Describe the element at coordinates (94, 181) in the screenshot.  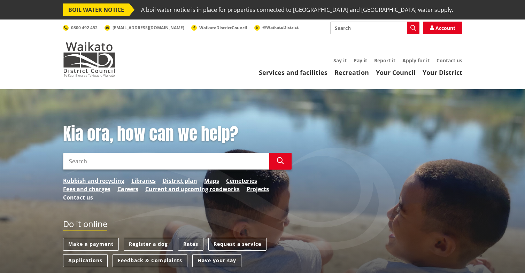
I see `a: Rubbish and recycling` at that location.